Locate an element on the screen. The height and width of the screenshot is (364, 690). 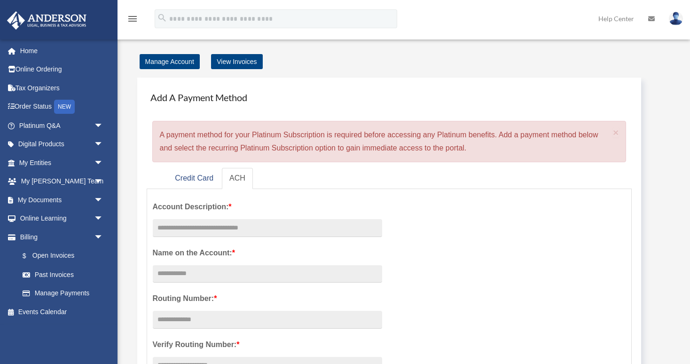
a: My Documentsarrow_drop_down is located at coordinates (62, 200).